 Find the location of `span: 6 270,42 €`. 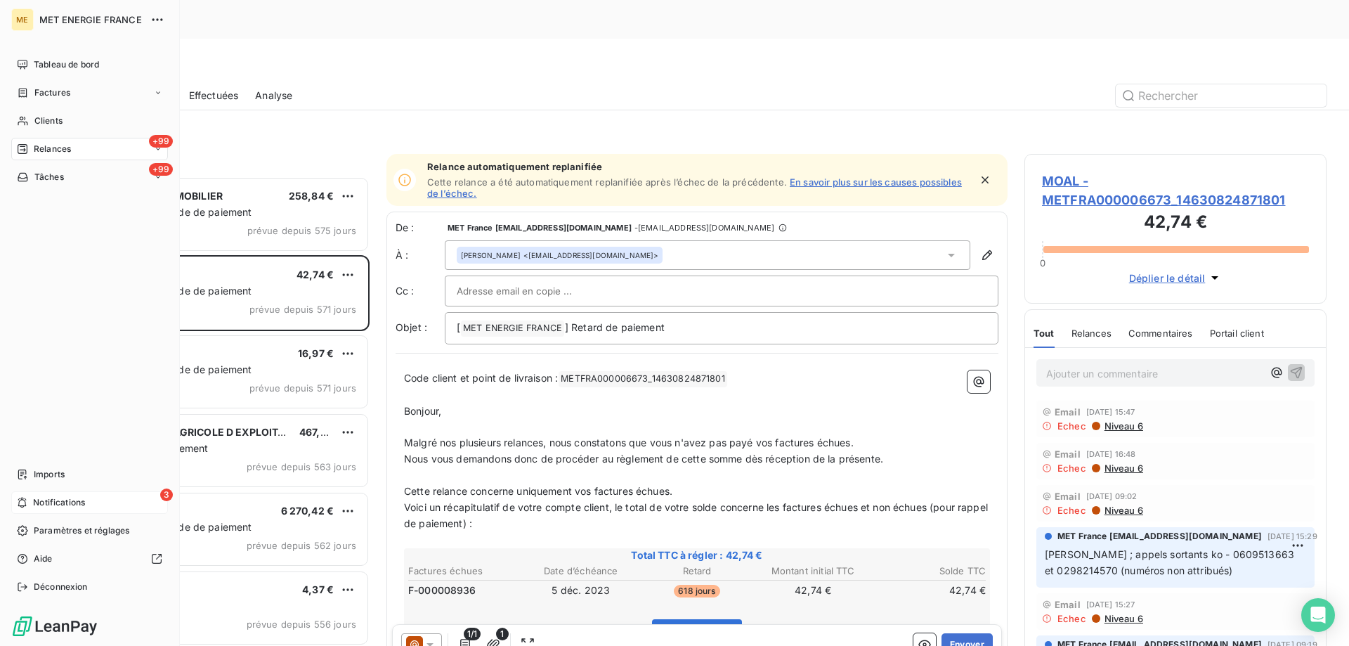

span: 6 270,42 € is located at coordinates (308, 510).